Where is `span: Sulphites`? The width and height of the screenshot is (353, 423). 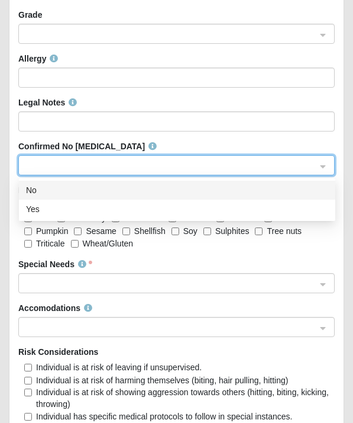 span: Sulphites is located at coordinates (233, 231).